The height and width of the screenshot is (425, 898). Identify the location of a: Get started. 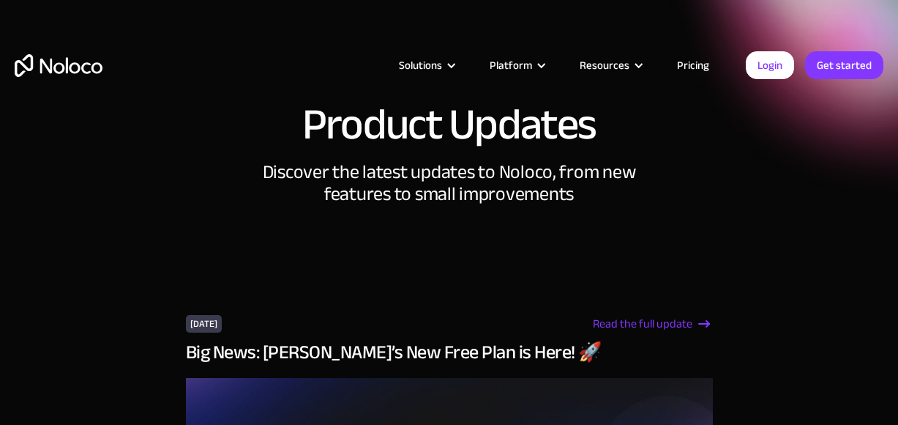
(844, 65).